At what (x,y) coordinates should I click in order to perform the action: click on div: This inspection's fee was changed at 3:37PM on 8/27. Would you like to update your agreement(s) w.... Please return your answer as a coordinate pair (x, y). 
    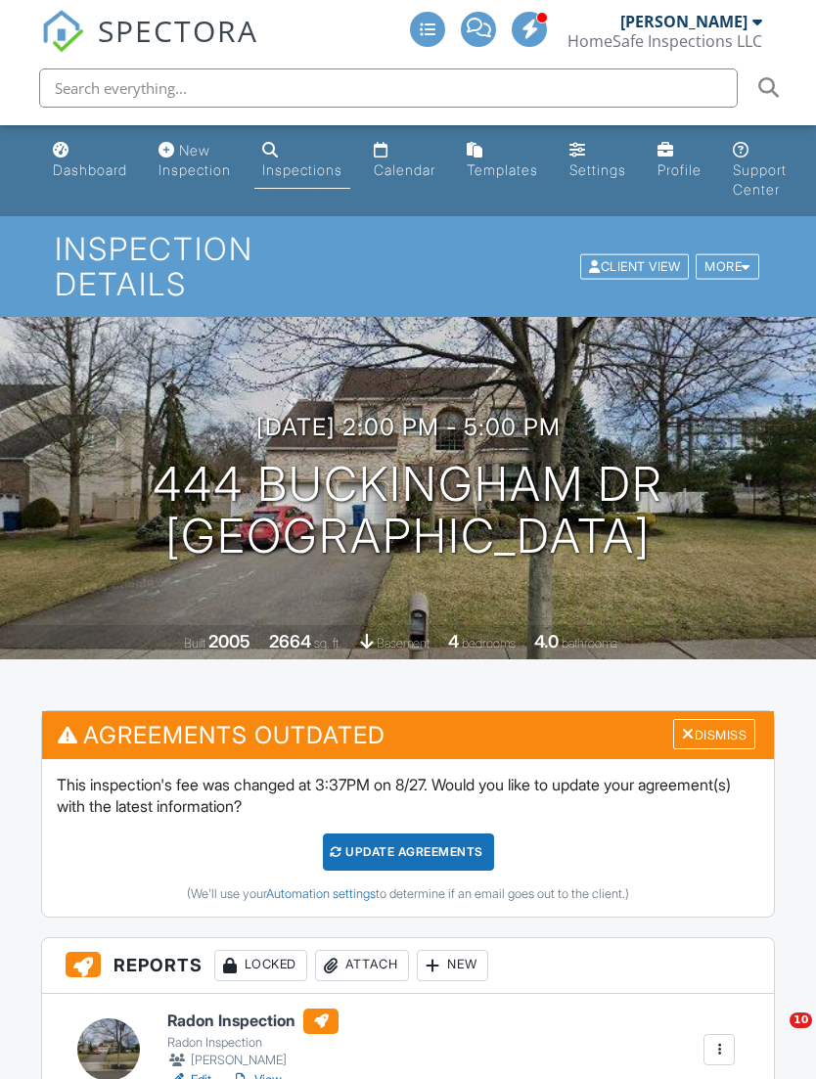
    Looking at the image, I should click on (408, 837).